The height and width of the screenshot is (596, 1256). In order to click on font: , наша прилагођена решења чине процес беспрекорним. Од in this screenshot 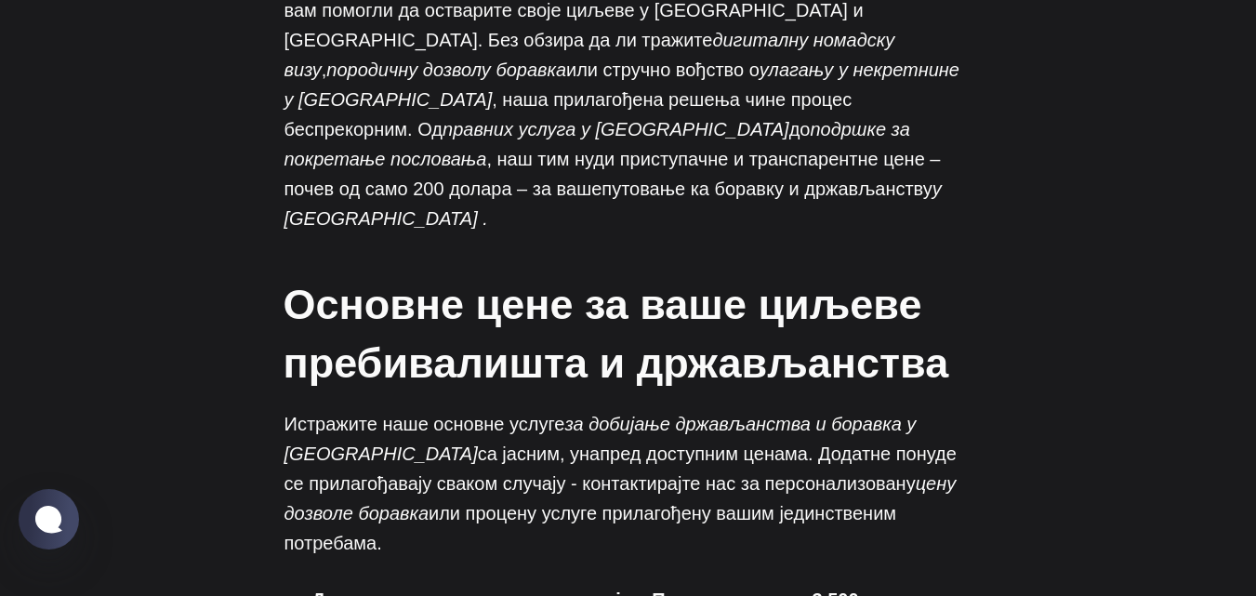, I will do `click(568, 114)`.